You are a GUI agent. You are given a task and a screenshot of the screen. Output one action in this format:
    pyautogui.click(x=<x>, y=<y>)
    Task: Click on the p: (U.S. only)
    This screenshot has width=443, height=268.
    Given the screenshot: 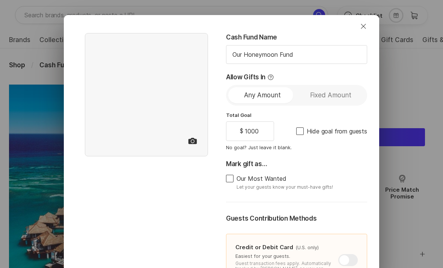 What is the action you would take?
    pyautogui.click(x=307, y=247)
    